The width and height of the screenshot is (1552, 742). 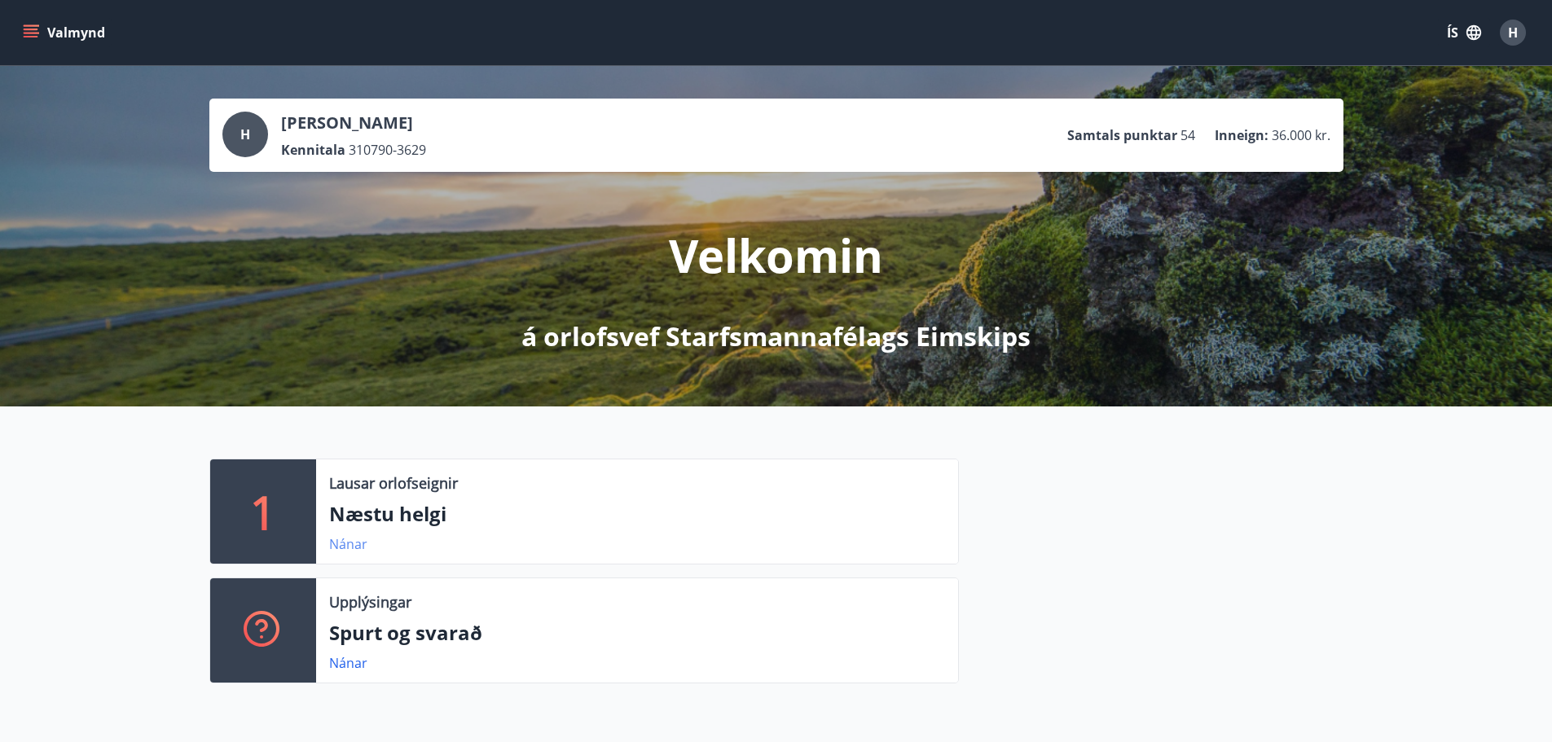 What do you see at coordinates (637, 514) in the screenshot?
I see `p: Næstu helgi` at bounding box center [637, 514].